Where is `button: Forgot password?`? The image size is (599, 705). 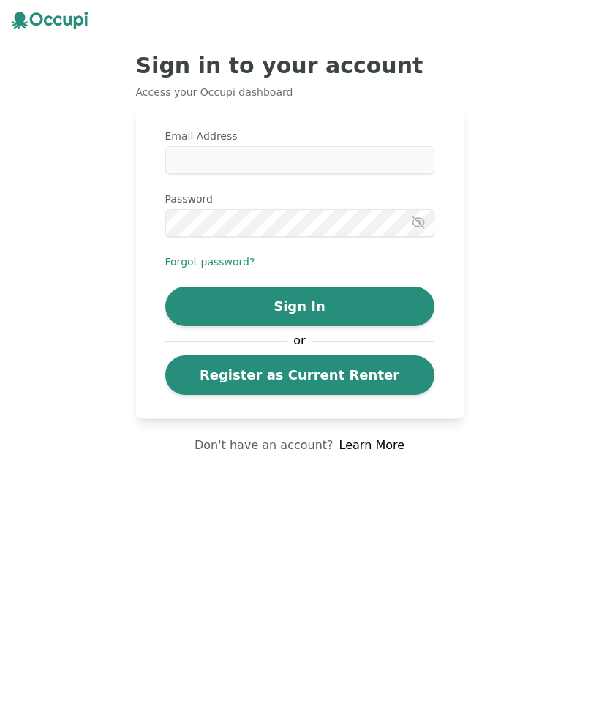 button: Forgot password? is located at coordinates (210, 262).